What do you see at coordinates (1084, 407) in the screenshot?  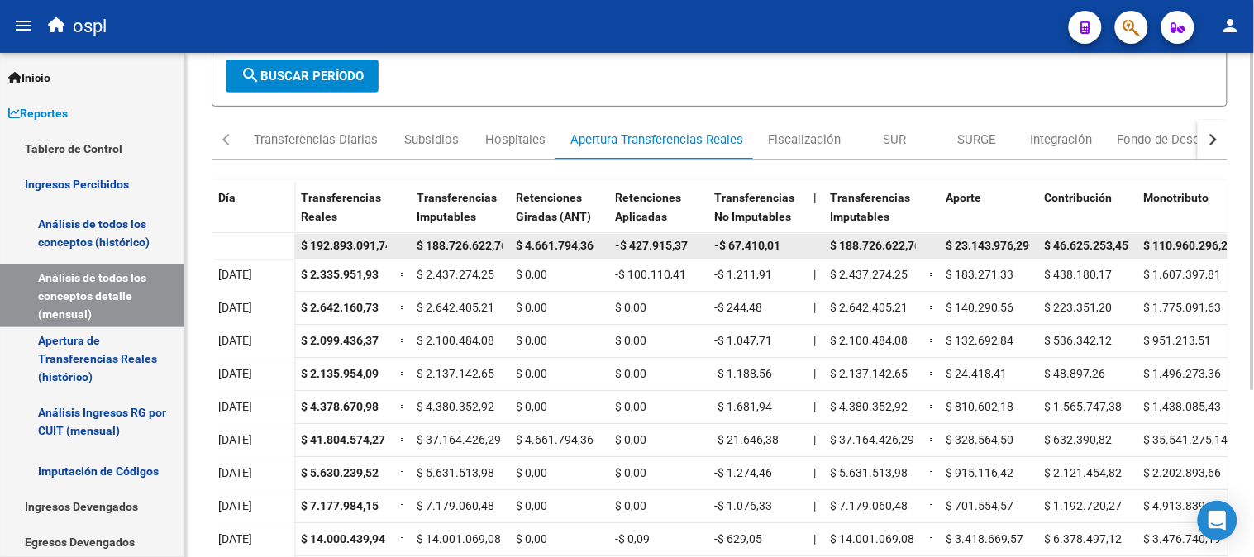 I see `span: $ 1.565.747,38` at bounding box center [1084, 407].